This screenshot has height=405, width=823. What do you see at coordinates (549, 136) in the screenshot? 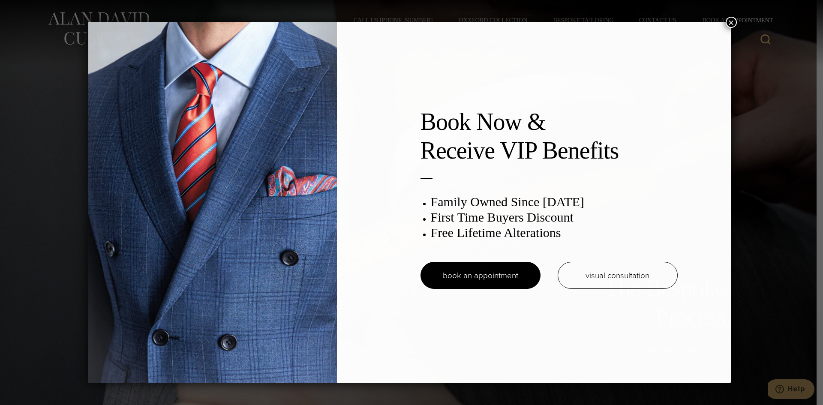
I see `h2: Book Now & Receive VIP Benefits` at bounding box center [549, 136].